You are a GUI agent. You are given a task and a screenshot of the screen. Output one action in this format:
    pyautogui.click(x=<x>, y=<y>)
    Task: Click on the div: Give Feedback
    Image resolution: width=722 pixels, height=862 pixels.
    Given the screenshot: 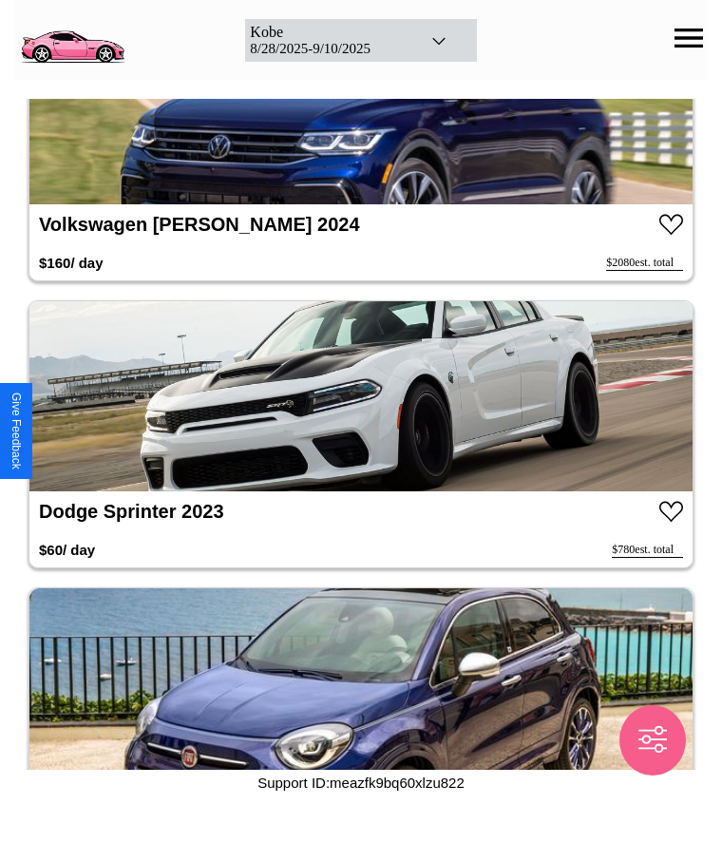 What is the action you would take?
    pyautogui.click(x=16, y=430)
    